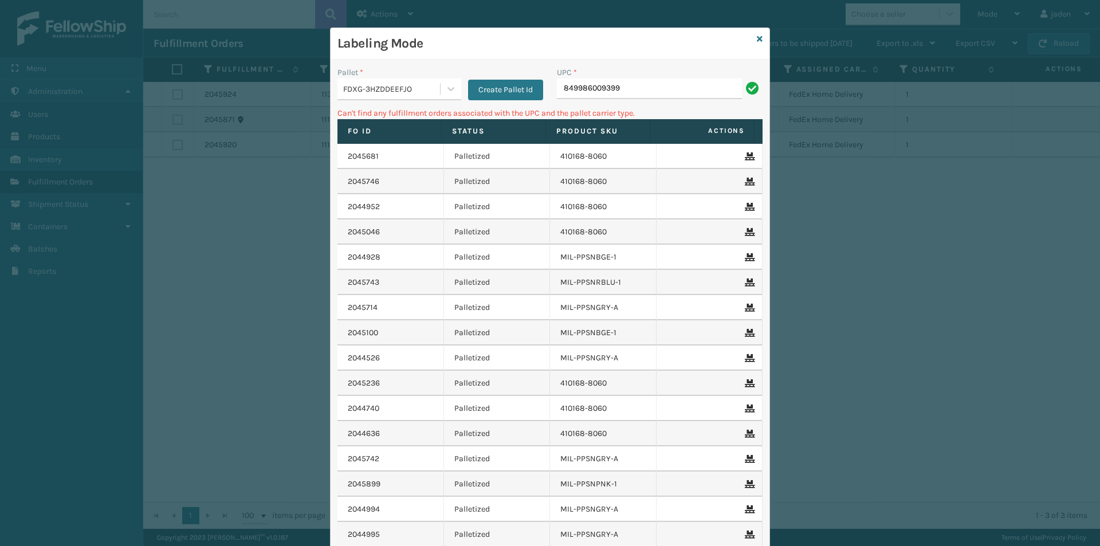 The height and width of the screenshot is (546, 1100). Describe the element at coordinates (603, 283) in the screenshot. I see `td: MIL-PPSNRBLU-1` at that location.